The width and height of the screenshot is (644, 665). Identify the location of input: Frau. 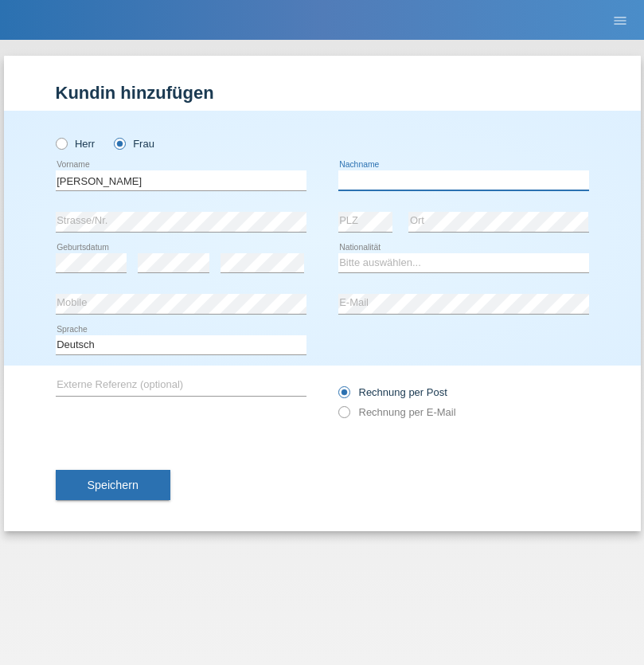
(119, 142).